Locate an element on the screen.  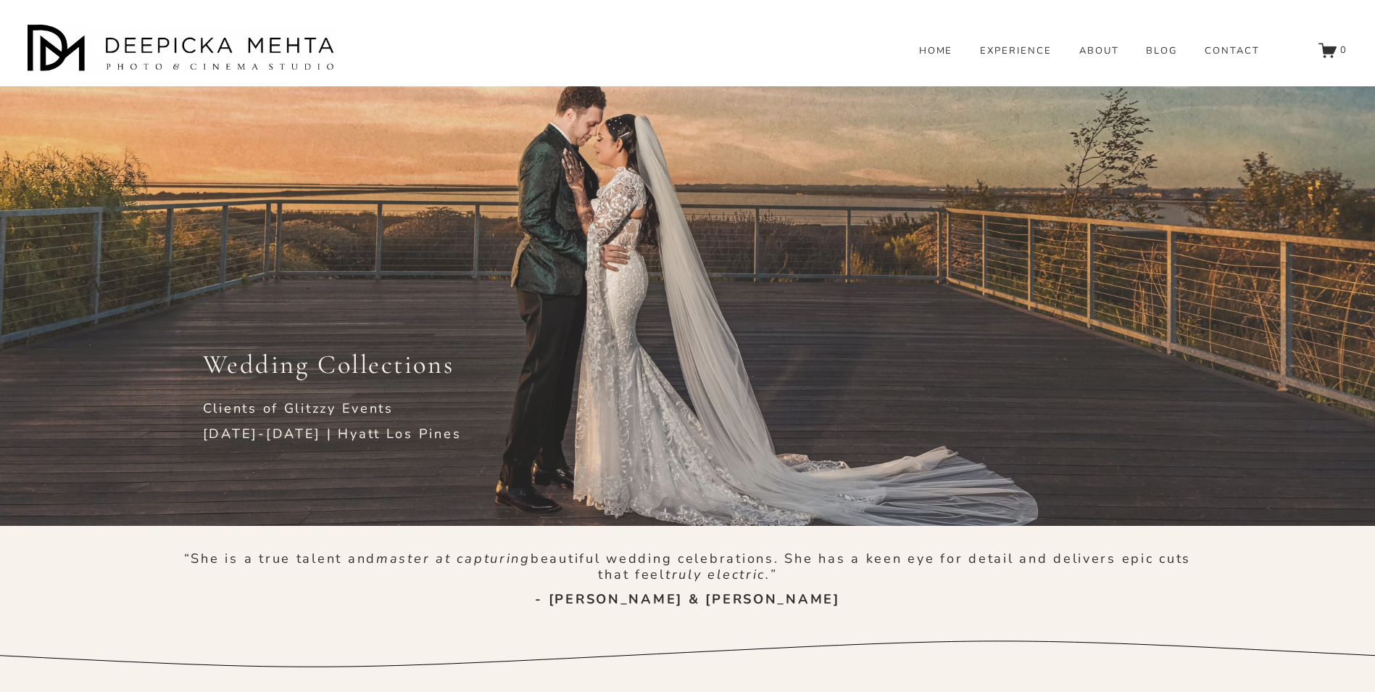
em: truly electric.” is located at coordinates (721, 574).